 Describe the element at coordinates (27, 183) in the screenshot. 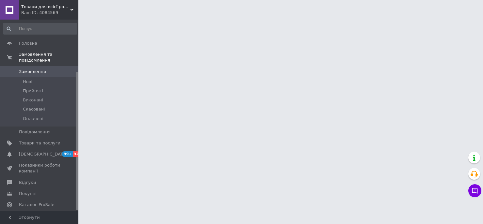

I see `span: Відгуки` at that location.